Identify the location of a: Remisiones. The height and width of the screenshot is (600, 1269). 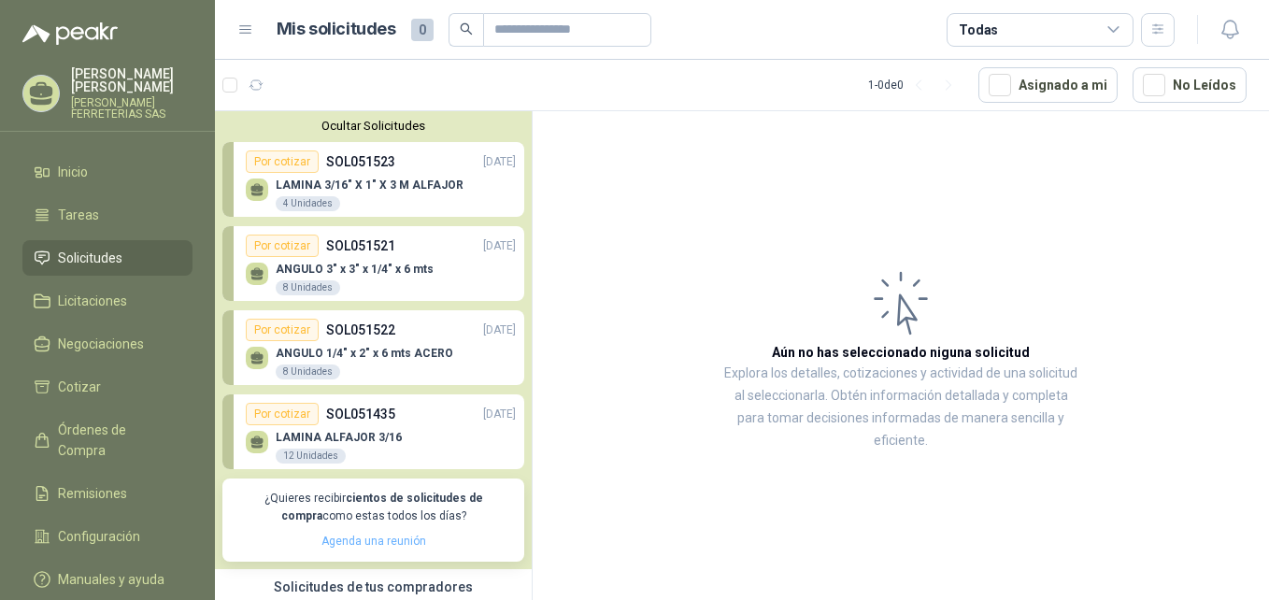
(107, 494).